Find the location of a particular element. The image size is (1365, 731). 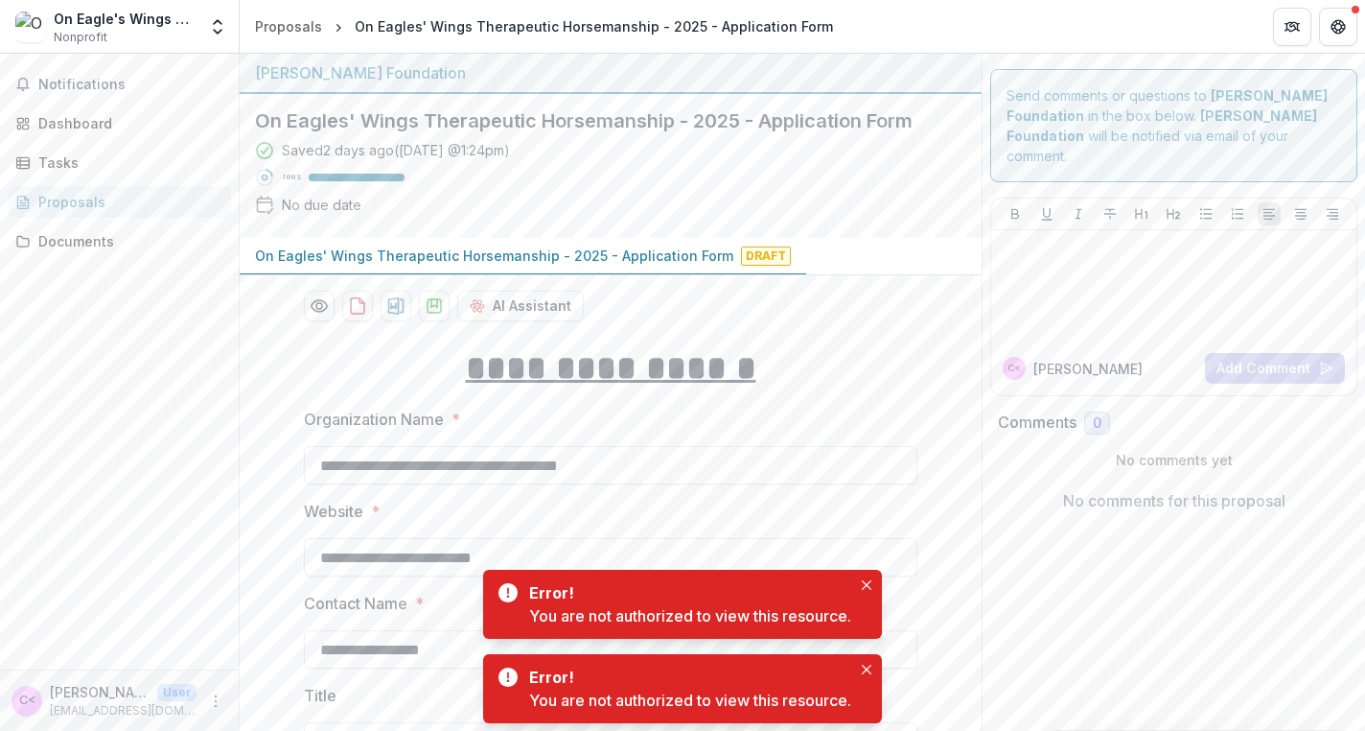

p: Contact Name is located at coordinates (356, 603).